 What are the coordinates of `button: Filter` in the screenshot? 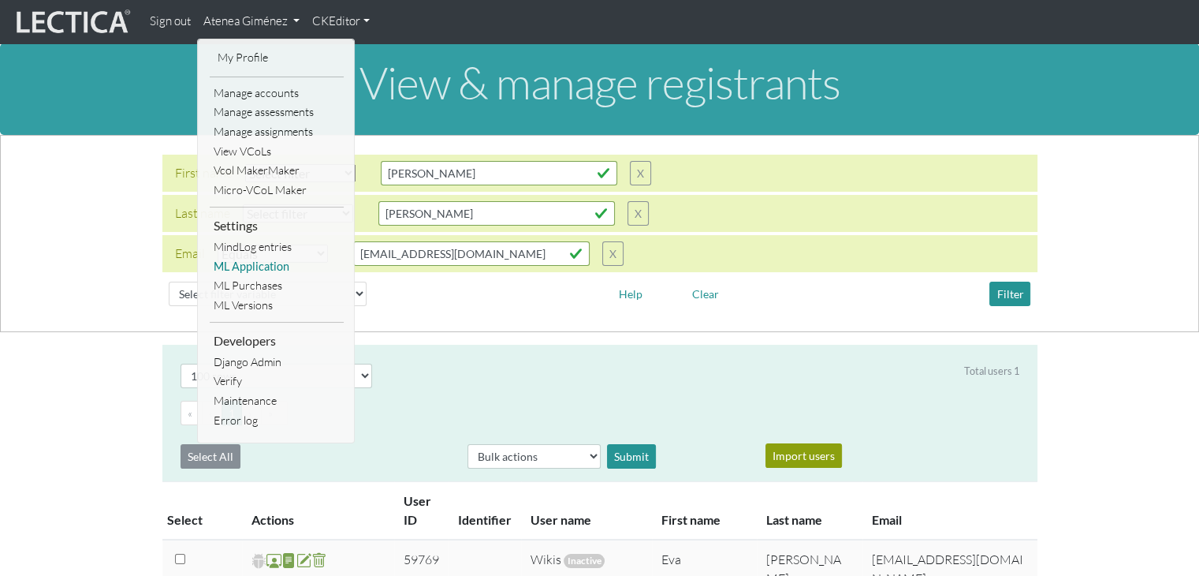 It's located at (1010, 293).